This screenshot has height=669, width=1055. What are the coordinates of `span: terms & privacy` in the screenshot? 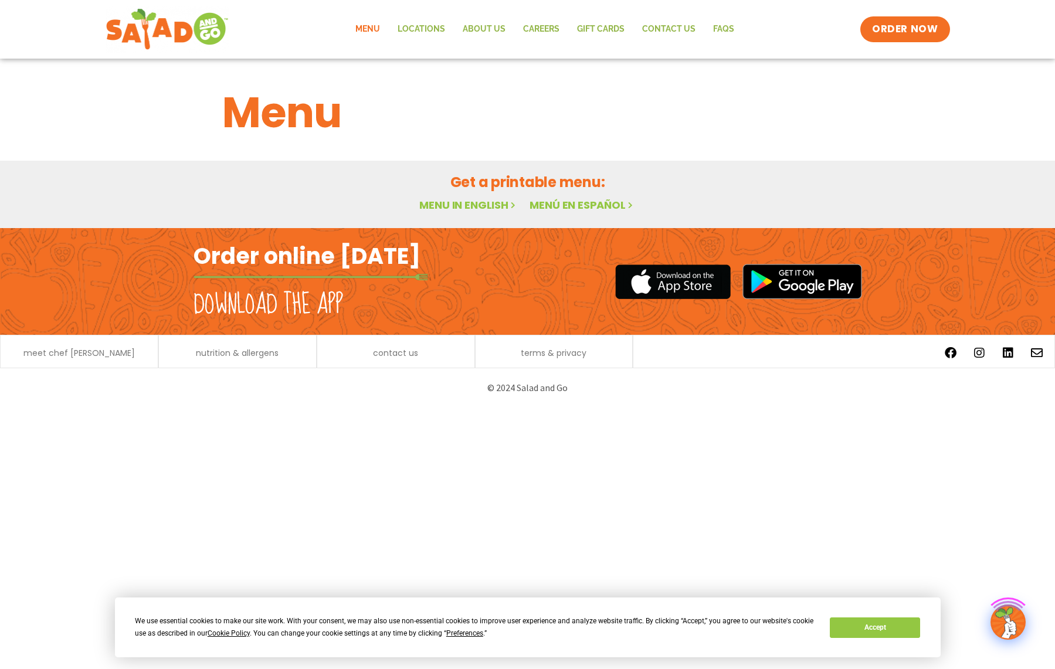 It's located at (553, 353).